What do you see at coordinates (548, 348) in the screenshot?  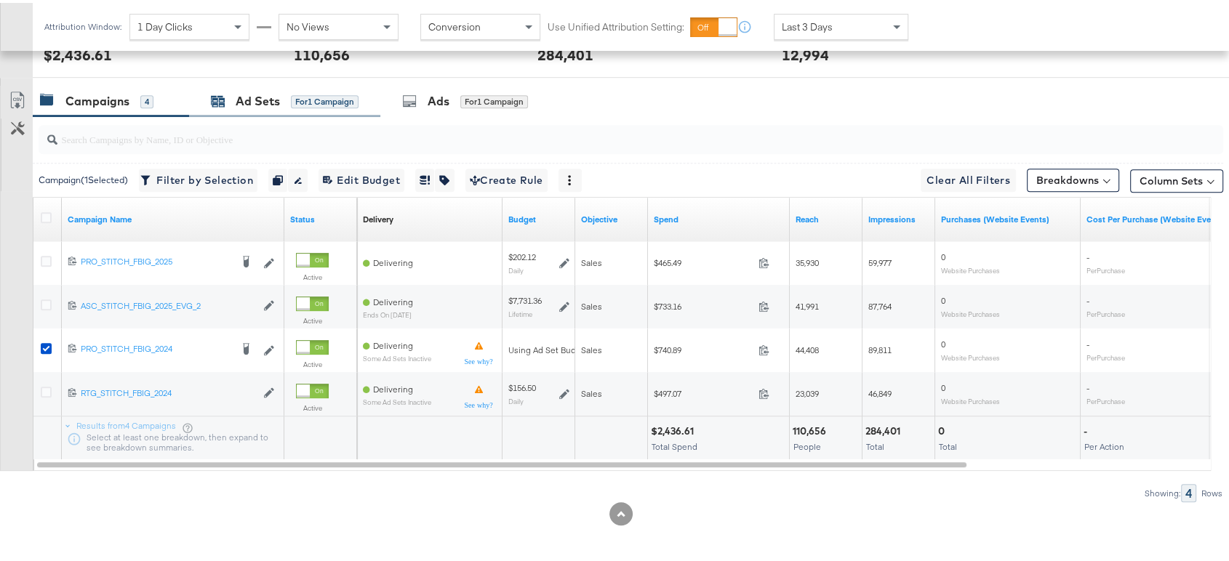 I see `div: Using Ad Set Budget` at bounding box center [548, 348].